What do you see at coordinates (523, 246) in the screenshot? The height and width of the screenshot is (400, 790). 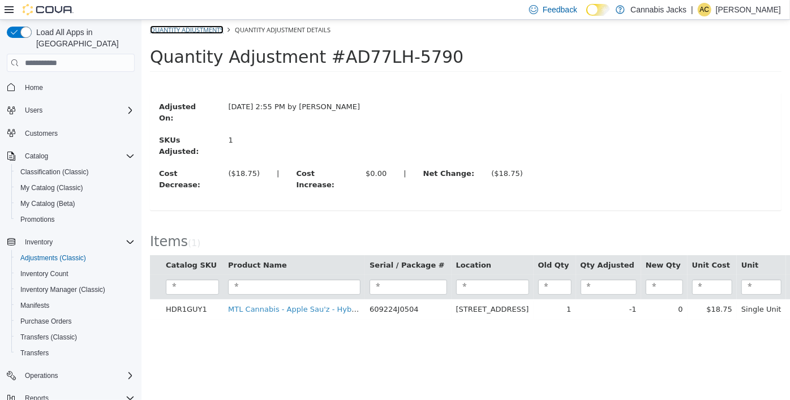 I see `button: New Qty` at bounding box center [523, 246].